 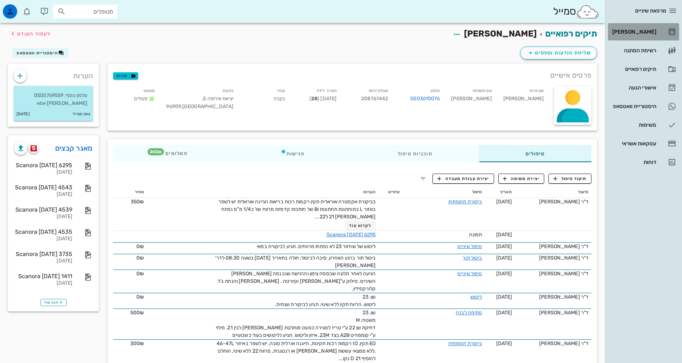 What do you see at coordinates (378, 91) in the screenshot?
I see `small: תעודת זהות` at bounding box center [378, 91].